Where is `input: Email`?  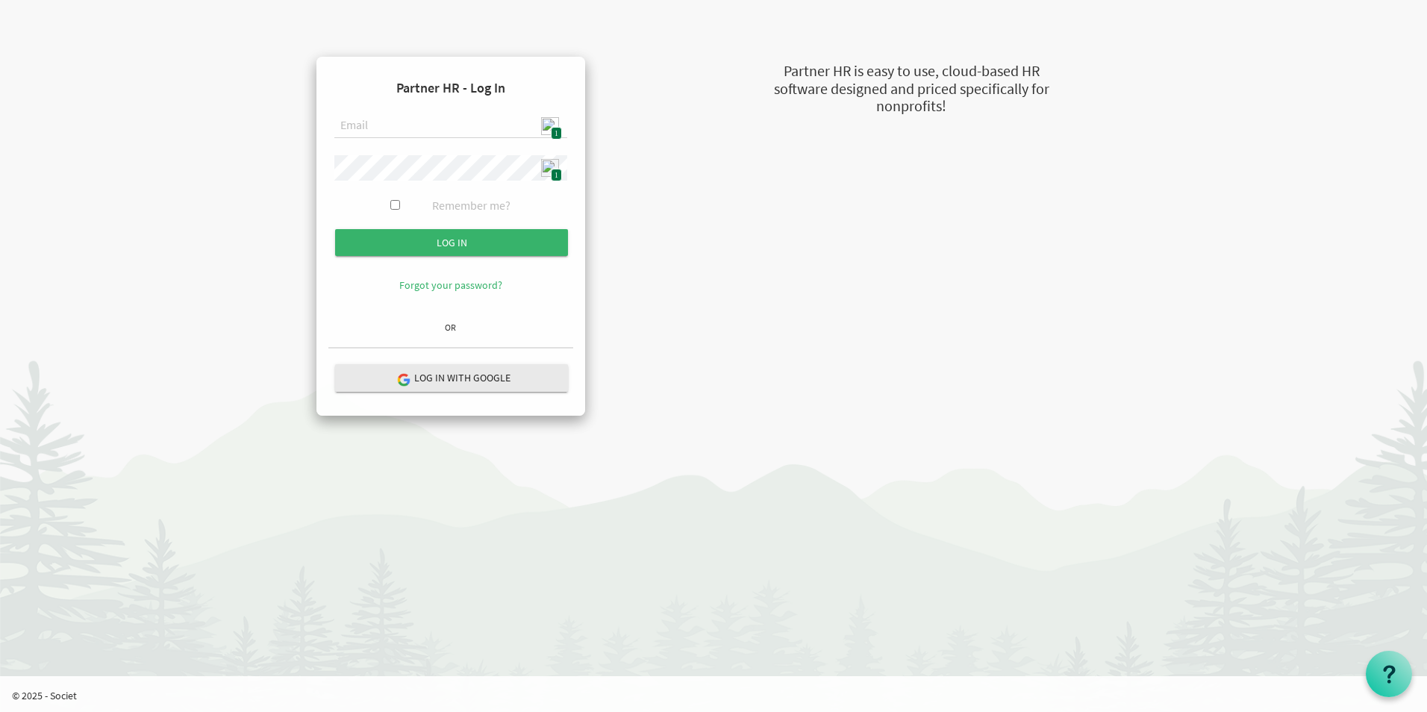
input: Email is located at coordinates (451, 126).